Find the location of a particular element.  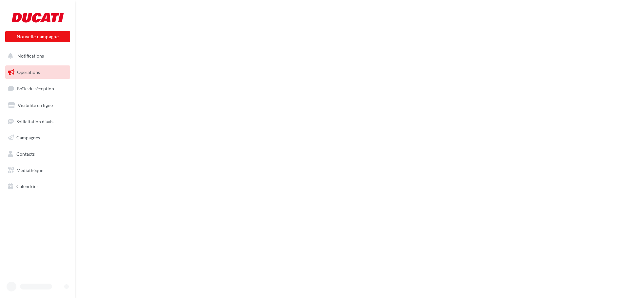

span: Calendrier is located at coordinates (27, 186).